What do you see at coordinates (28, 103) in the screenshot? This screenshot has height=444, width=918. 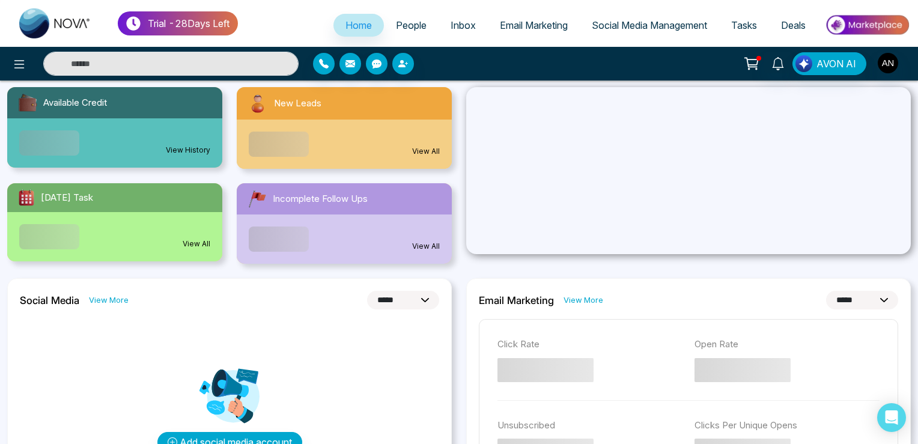 I see `img: availableCredit.svg` at bounding box center [28, 103].